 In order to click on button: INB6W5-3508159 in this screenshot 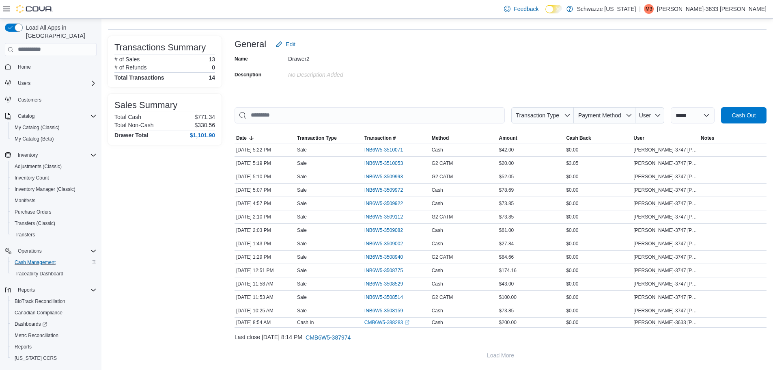, I will do `click(388, 310)`.